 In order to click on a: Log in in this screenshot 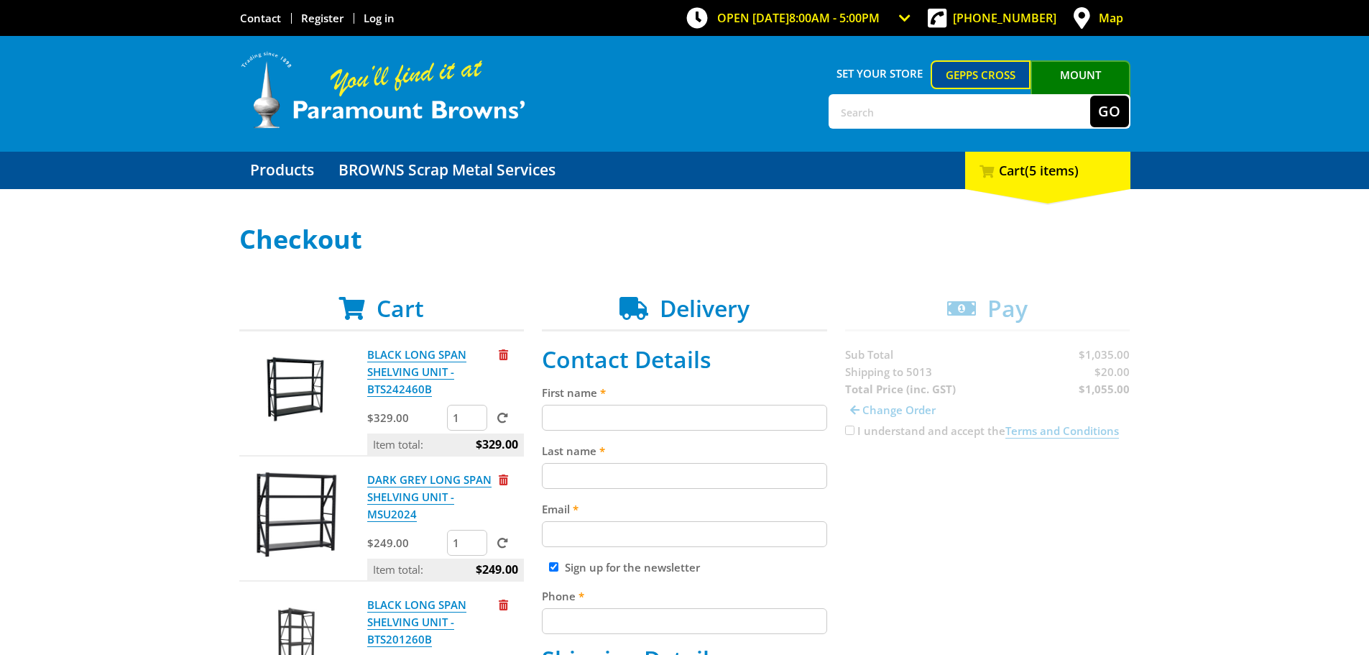, I will do `click(379, 18)`.